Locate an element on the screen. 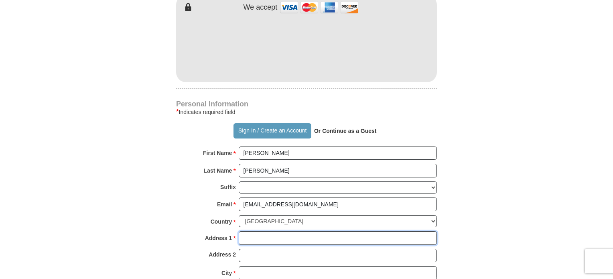 The height and width of the screenshot is (279, 613). strong: Address 2 is located at coordinates (222, 255).